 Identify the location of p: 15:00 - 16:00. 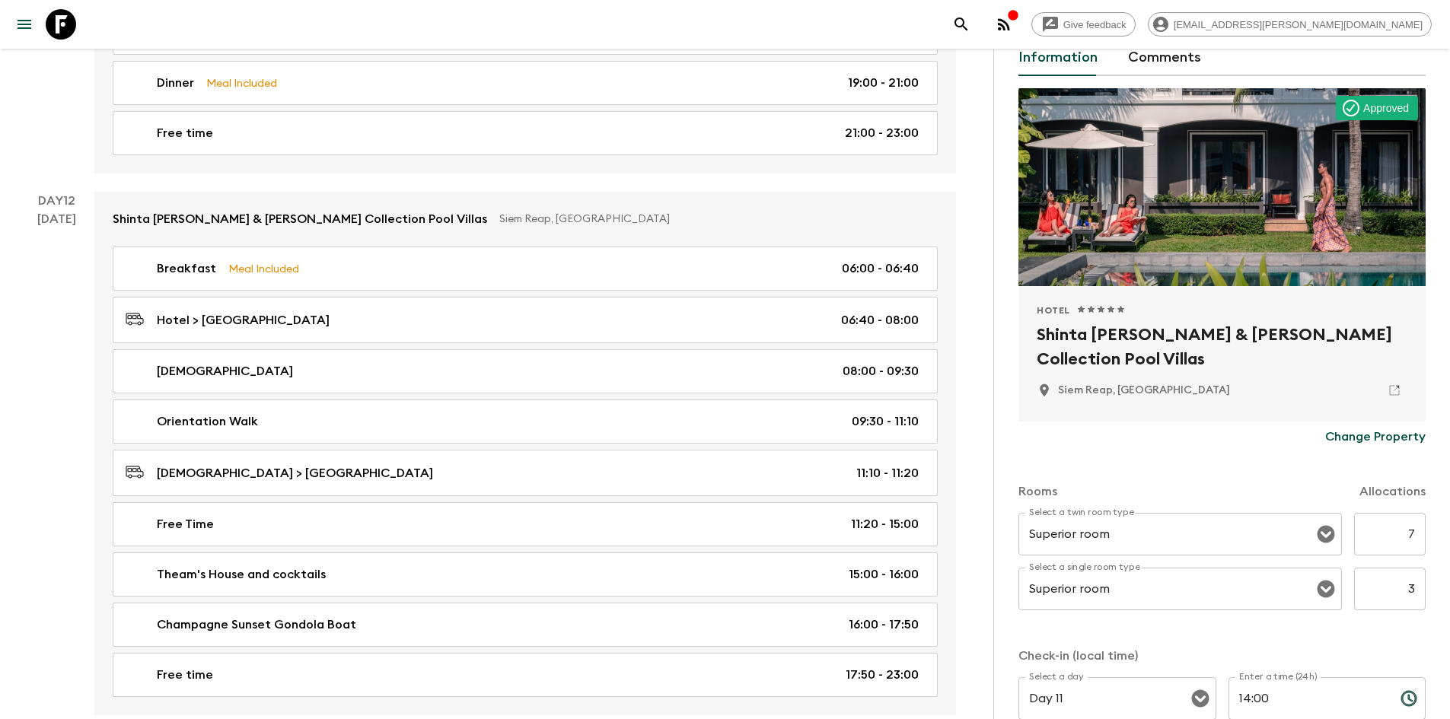
(884, 575).